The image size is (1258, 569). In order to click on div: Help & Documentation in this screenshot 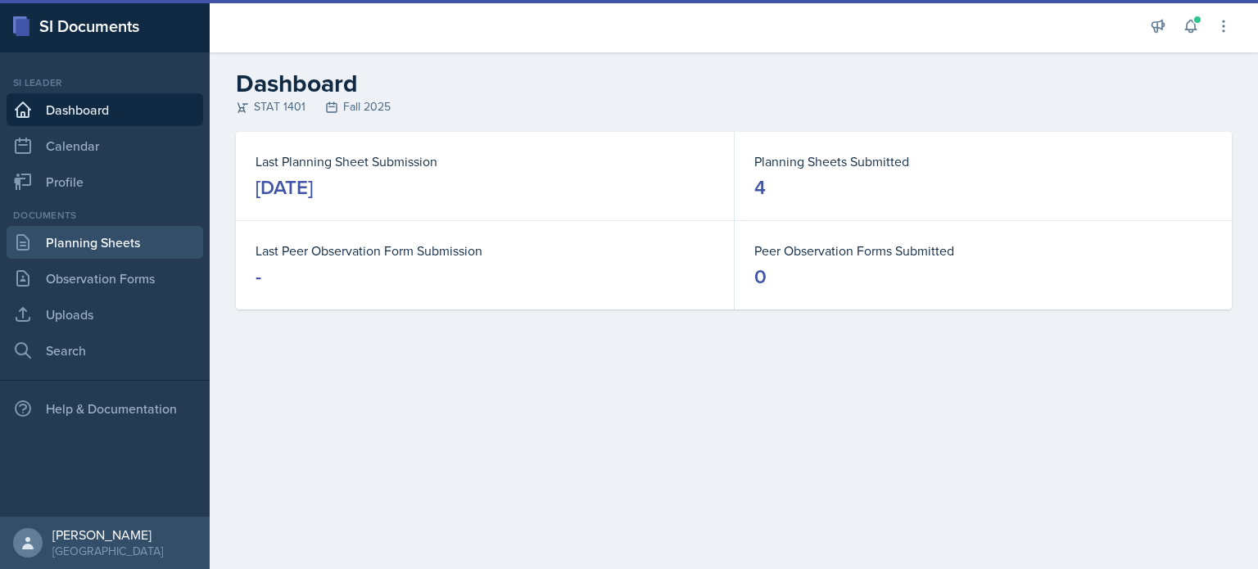, I will do `click(105, 409)`.